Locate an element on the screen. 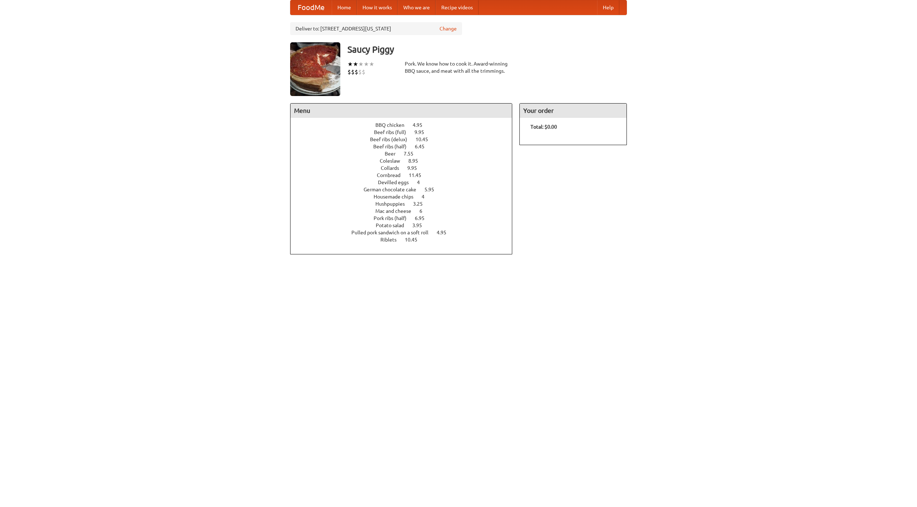 The height and width of the screenshot is (507, 917). a: Cornbread 11.45 is located at coordinates (406, 175).